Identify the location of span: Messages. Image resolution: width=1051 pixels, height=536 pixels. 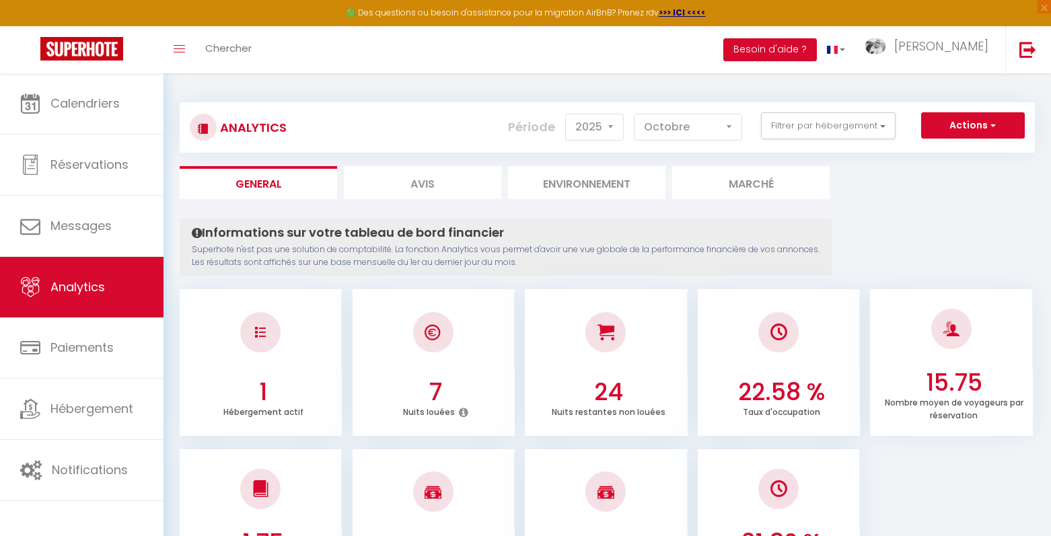
(81, 225).